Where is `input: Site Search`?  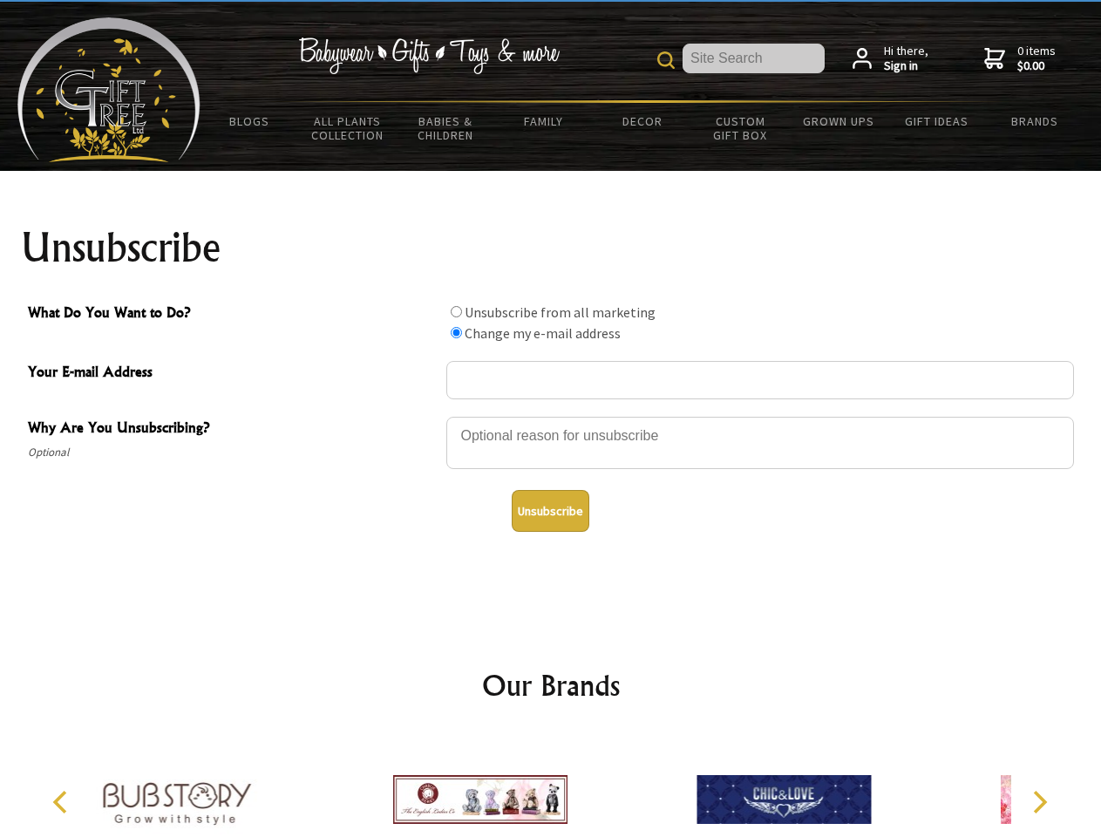 input: Site Search is located at coordinates (754, 58).